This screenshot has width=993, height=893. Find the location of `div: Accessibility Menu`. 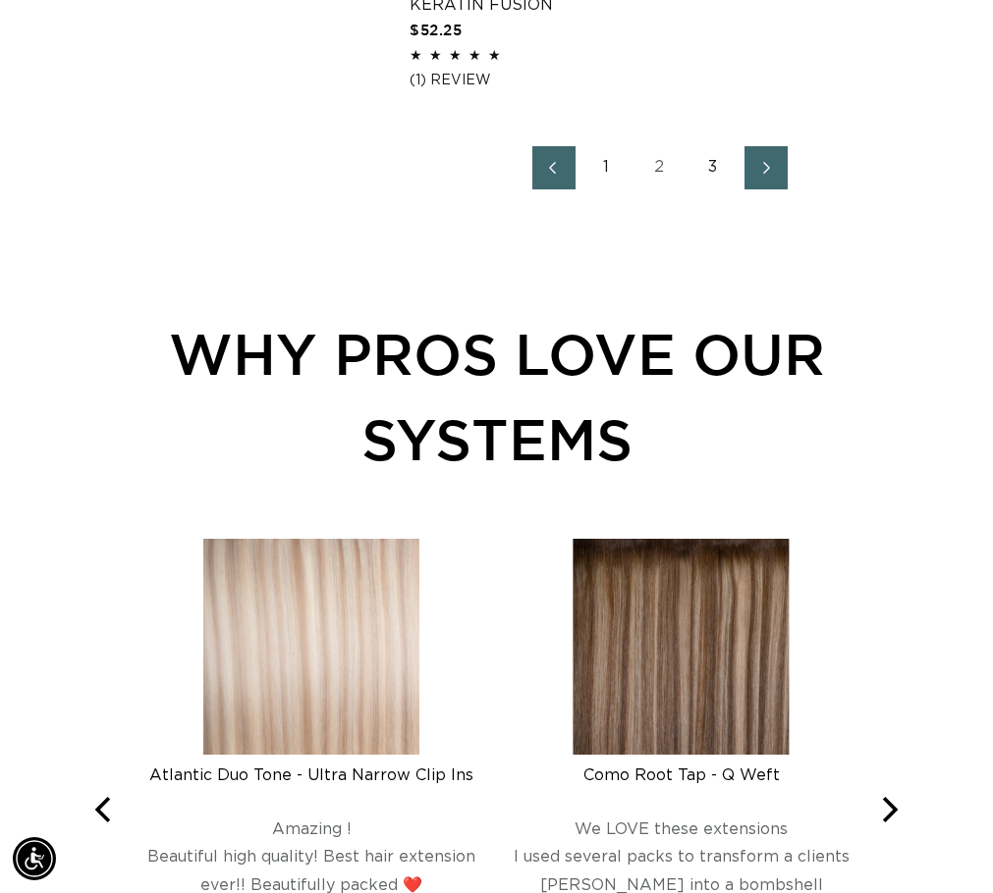

div: Accessibility Menu is located at coordinates (34, 859).